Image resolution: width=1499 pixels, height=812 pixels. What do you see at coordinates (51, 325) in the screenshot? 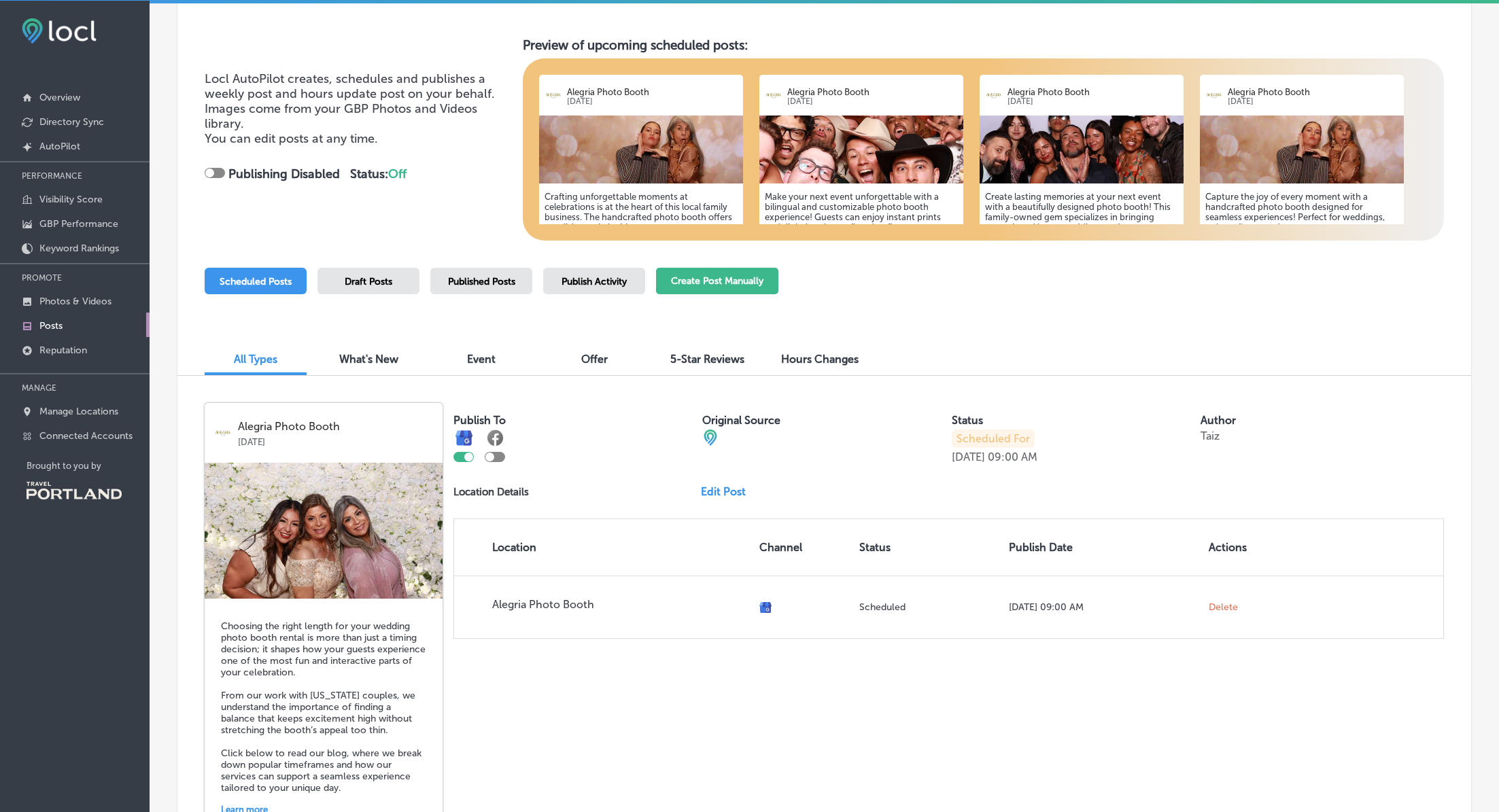
I see `p: Posts` at bounding box center [51, 325].